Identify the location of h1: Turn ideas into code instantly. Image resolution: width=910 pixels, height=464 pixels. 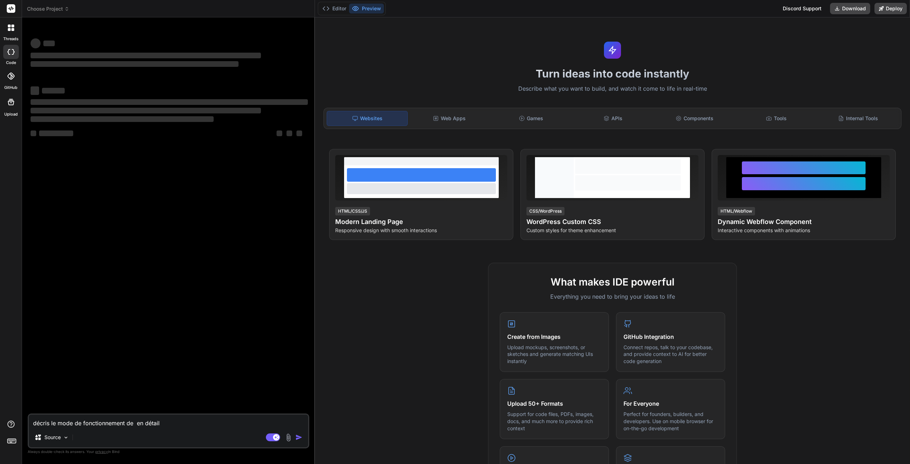
(612, 74).